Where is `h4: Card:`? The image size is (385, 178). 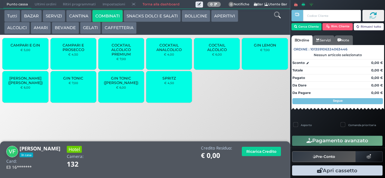
h4: Card: is located at coordinates (11, 162).